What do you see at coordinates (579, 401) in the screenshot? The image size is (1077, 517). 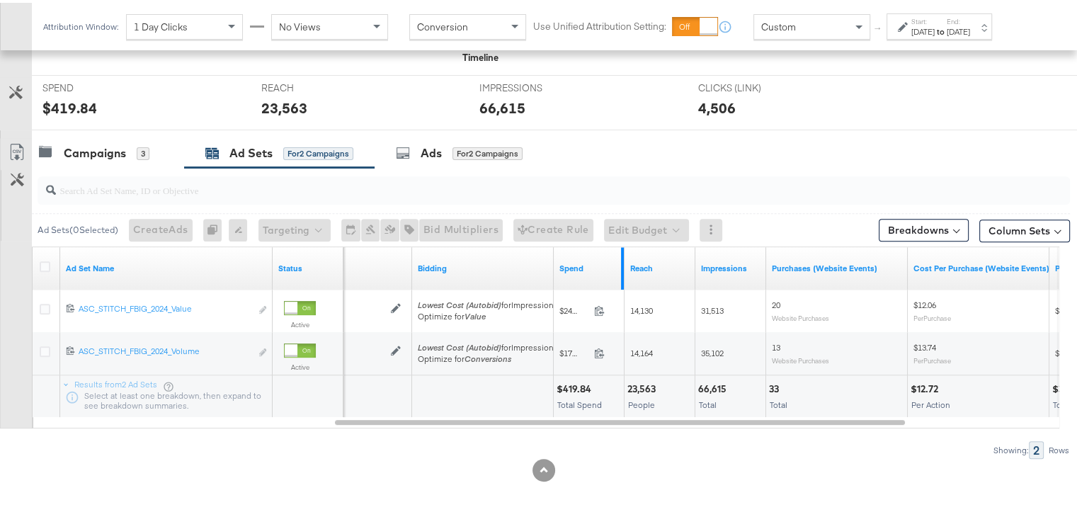 I see `span: Total Spend` at bounding box center [579, 401].